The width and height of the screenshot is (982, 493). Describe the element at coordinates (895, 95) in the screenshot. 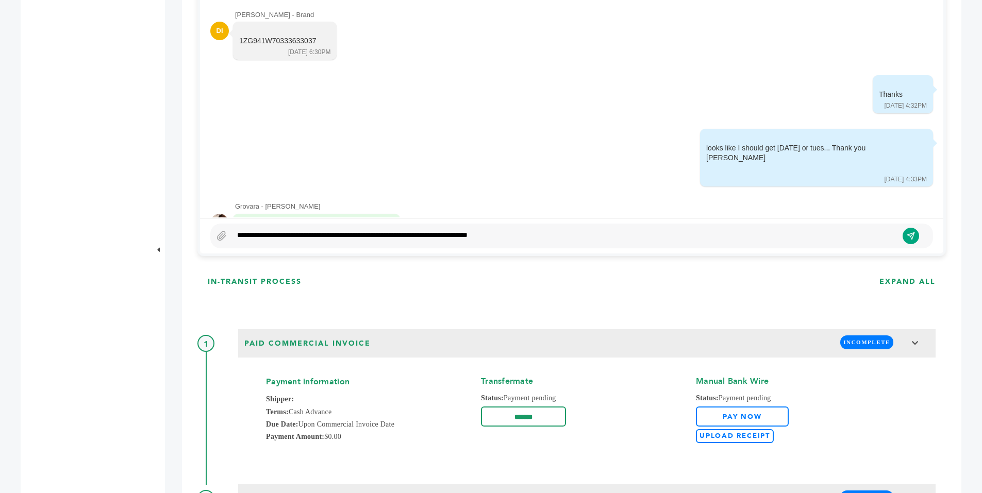

I see `div: Thanks` at that location.